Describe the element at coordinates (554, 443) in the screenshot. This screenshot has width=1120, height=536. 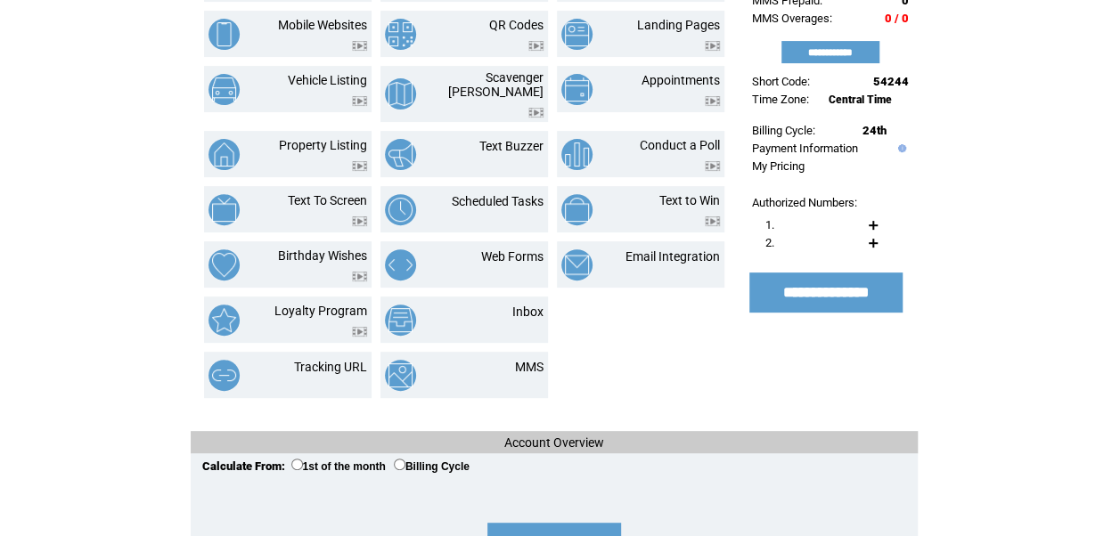
I see `span: Account Overview` at that location.